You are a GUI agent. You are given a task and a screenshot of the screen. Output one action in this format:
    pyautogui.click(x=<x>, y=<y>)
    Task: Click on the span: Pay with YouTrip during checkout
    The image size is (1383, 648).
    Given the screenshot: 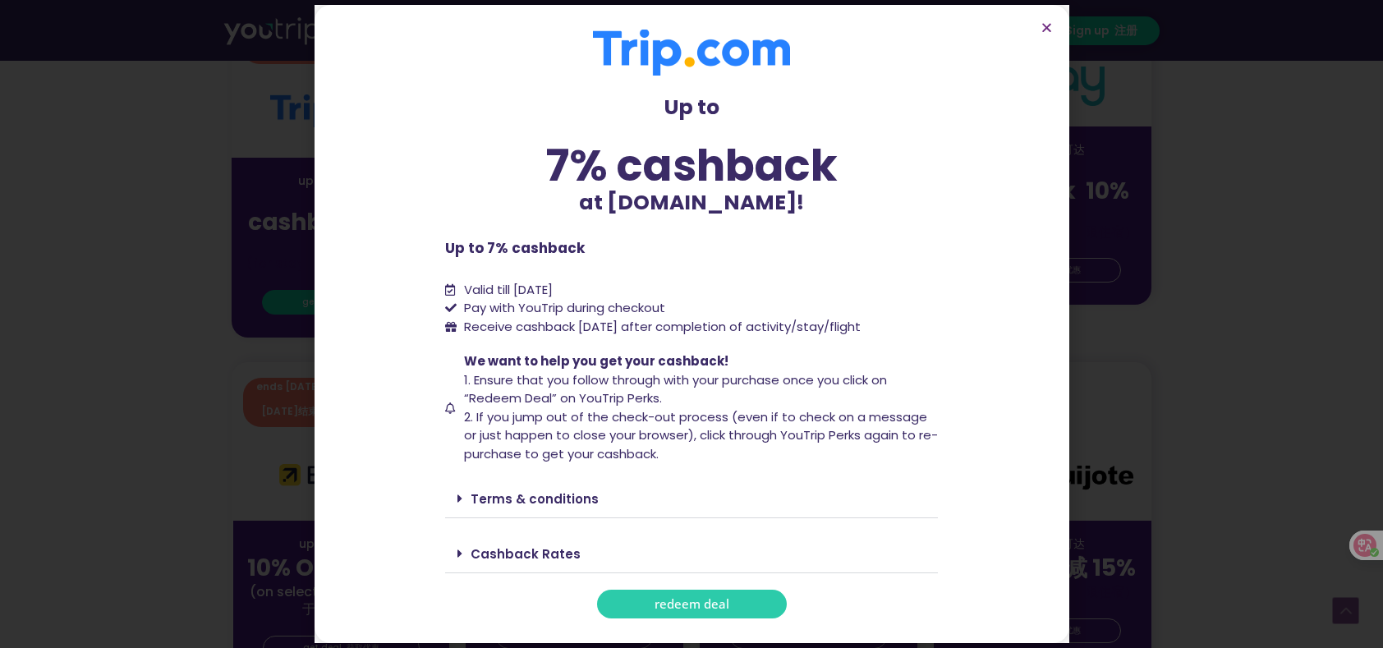 What is the action you would take?
    pyautogui.click(x=562, y=308)
    